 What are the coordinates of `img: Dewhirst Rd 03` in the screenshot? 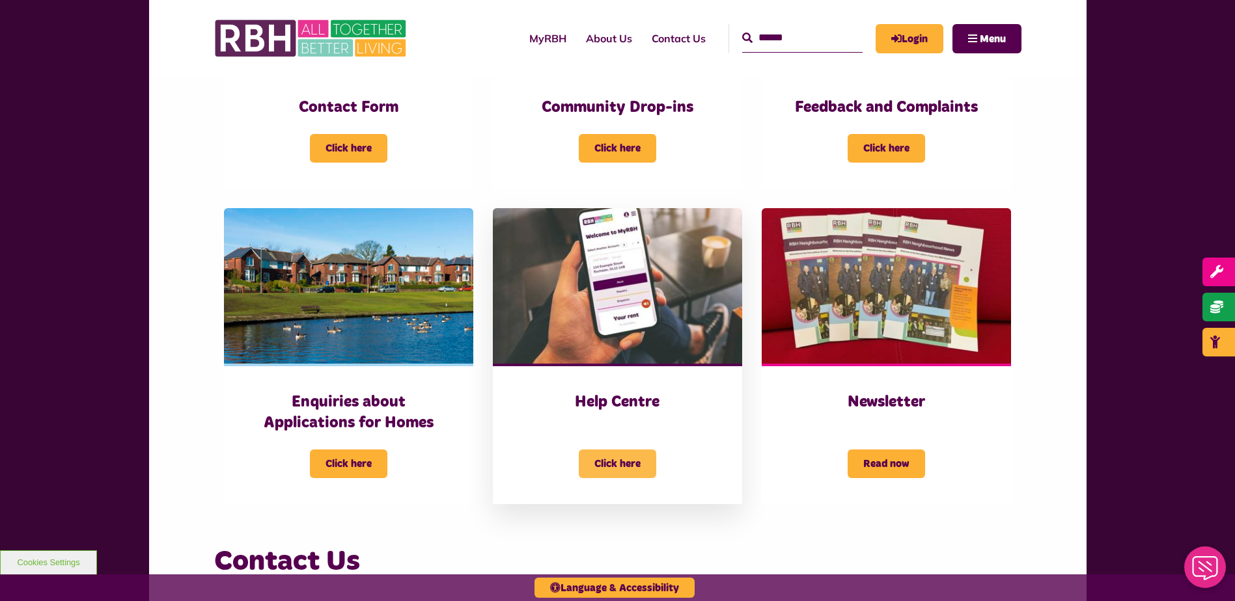 It's located at (348, 286).